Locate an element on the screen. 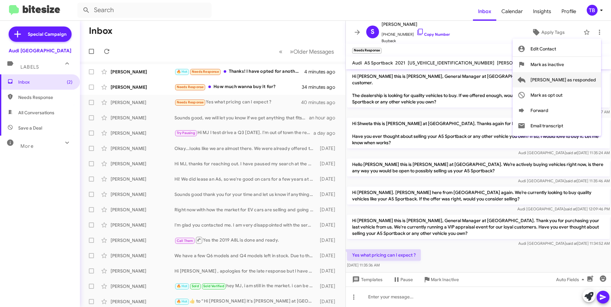  span: Edit Contact is located at coordinates (543, 49).